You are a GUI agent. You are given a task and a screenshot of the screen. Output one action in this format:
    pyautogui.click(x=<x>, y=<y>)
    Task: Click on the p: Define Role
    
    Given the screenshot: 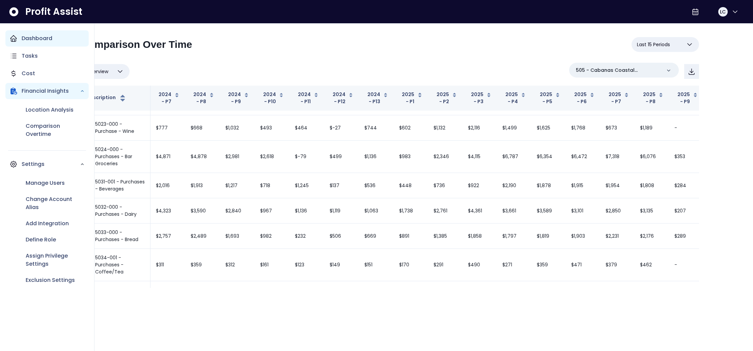 What is the action you would take?
    pyautogui.click(x=41, y=240)
    